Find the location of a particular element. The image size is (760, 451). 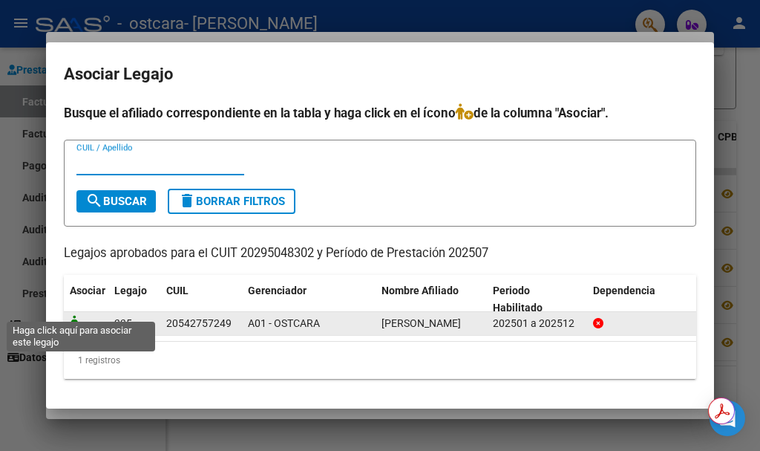

button: Borrar Filtros is located at coordinates (232, 201).